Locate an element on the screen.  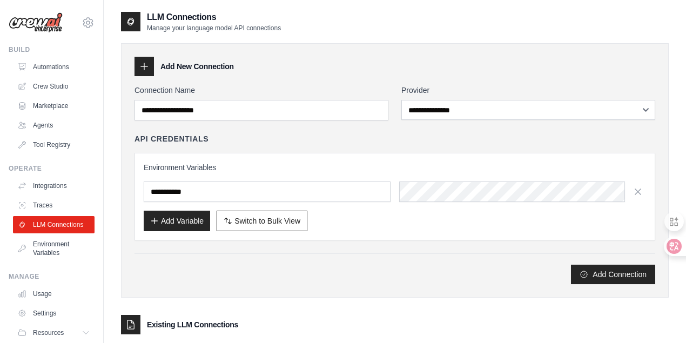
button: Resources is located at coordinates (54, 333).